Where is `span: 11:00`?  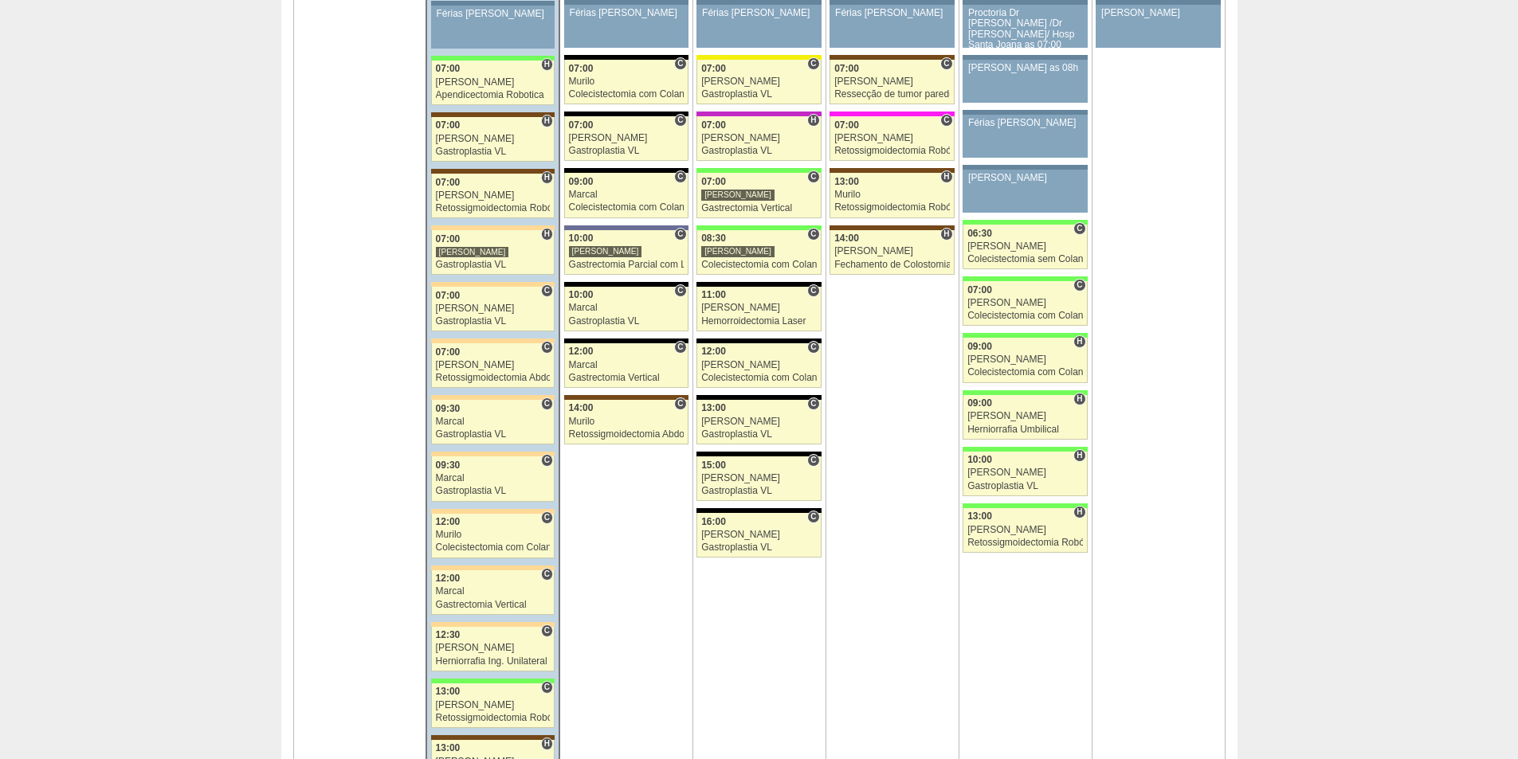
span: 11:00 is located at coordinates (713, 295).